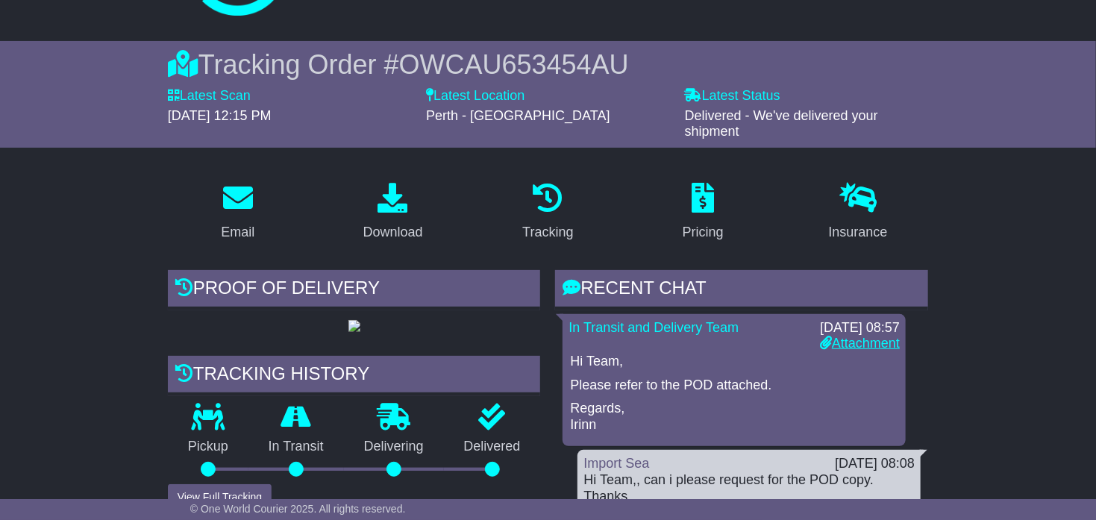 The height and width of the screenshot is (520, 1096). What do you see at coordinates (859, 343) in the screenshot?
I see `a: Attachment` at bounding box center [859, 343].